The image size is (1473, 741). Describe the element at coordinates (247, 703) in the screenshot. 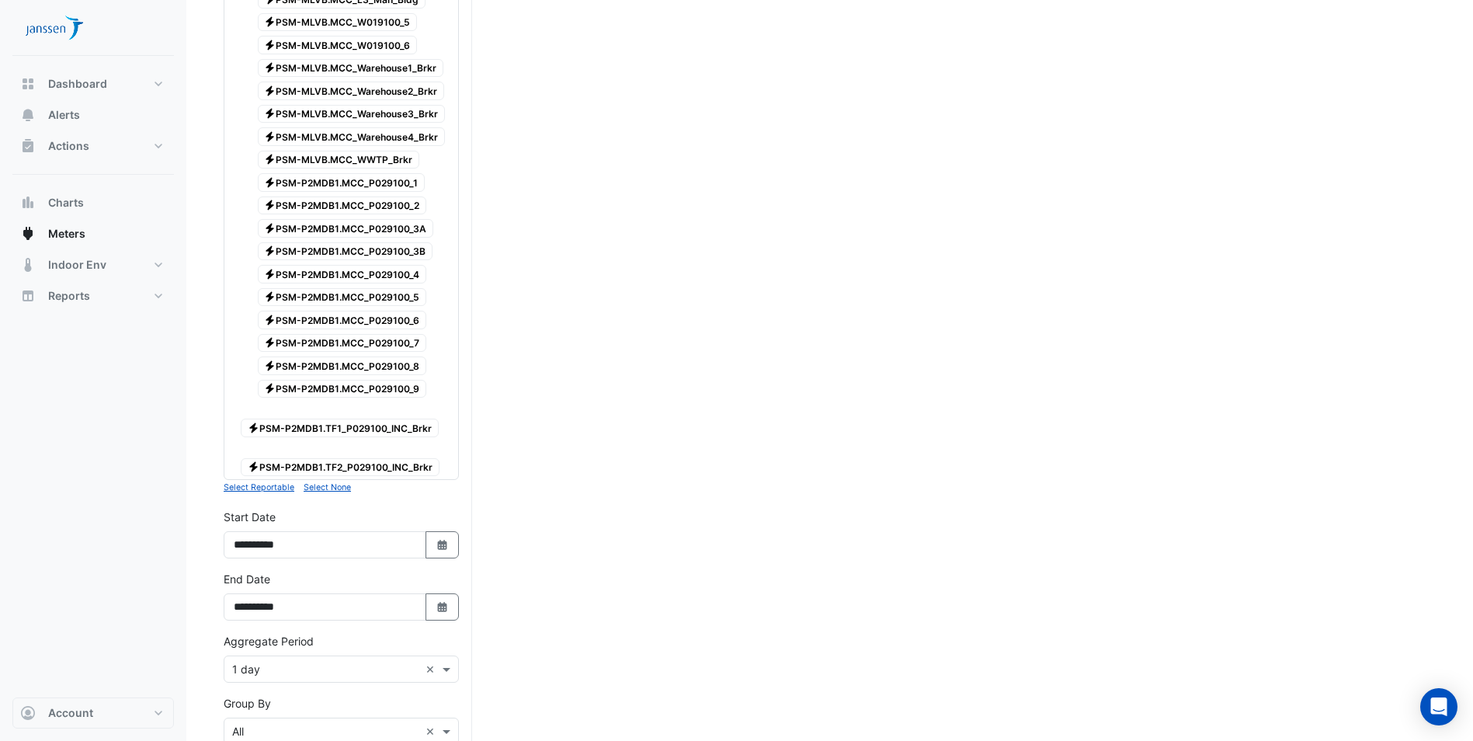

I see `label: Group By` at that location.